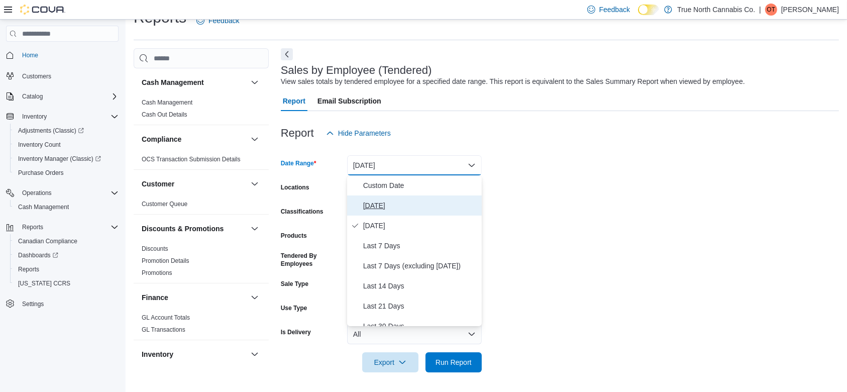  Describe the element at coordinates (201, 111) in the screenshot. I see `div: Cash Management` at that location.